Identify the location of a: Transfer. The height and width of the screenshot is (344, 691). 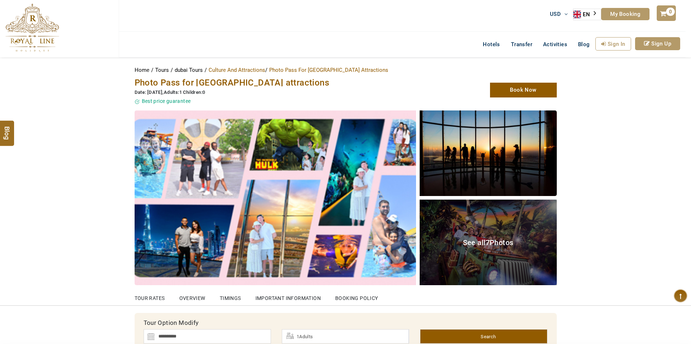
(522, 44).